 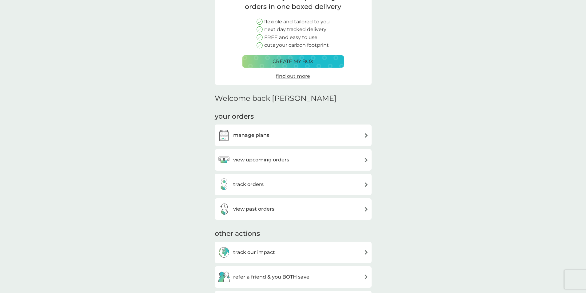 I want to click on h3: your orders, so click(x=234, y=117).